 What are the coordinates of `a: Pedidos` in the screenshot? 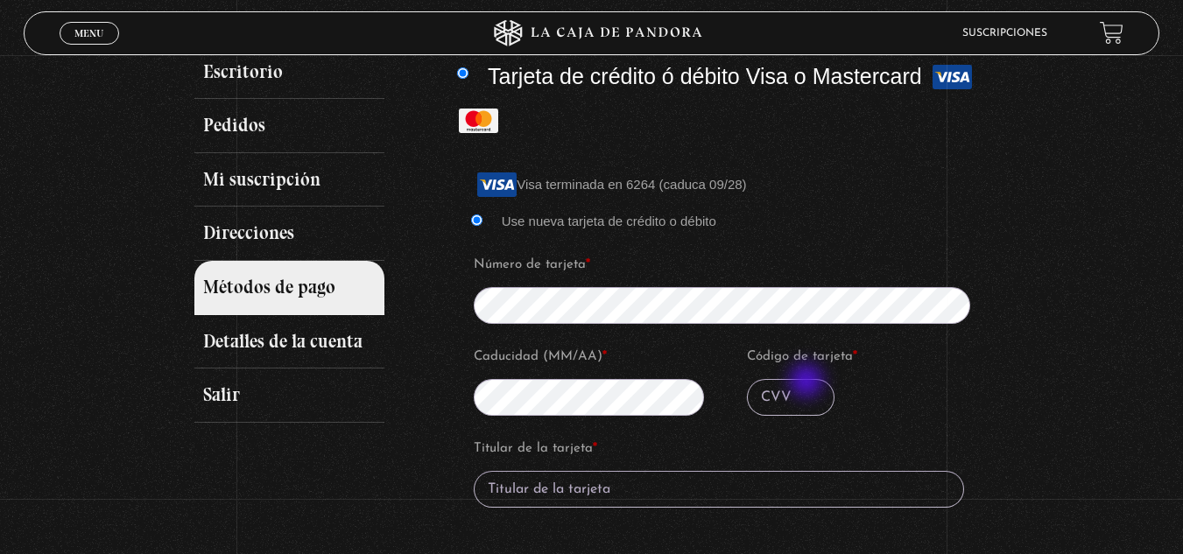 It's located at (290, 126).